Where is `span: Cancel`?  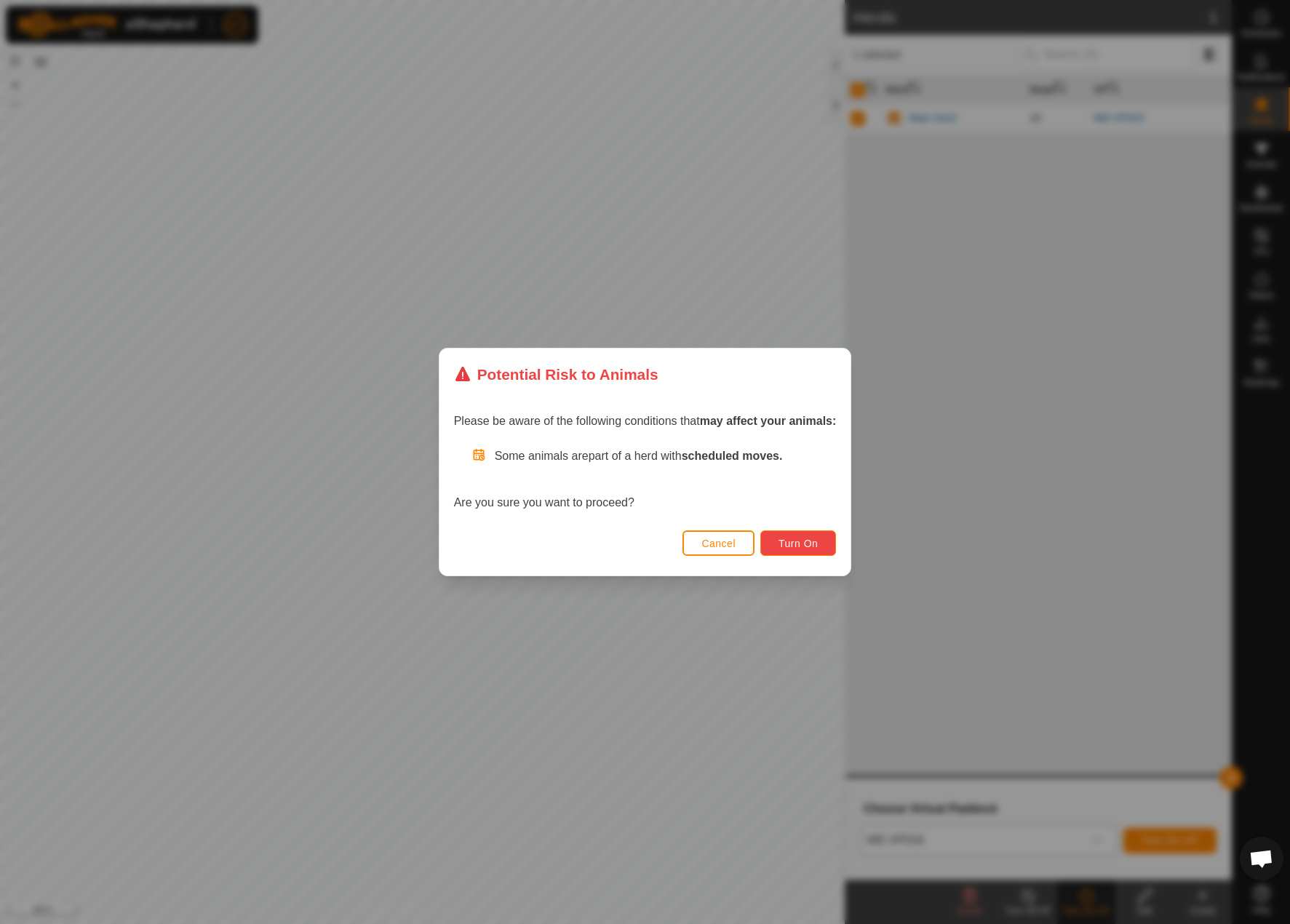
span: Cancel is located at coordinates (718, 543).